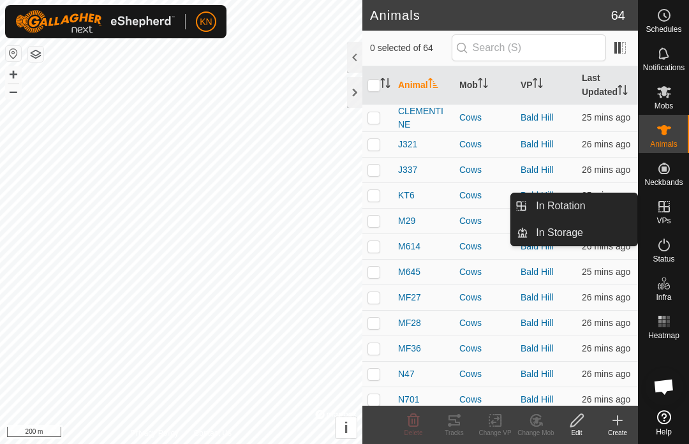 This screenshot has width=689, height=444. Describe the element at coordinates (664, 259) in the screenshot. I see `span: Status` at that location.